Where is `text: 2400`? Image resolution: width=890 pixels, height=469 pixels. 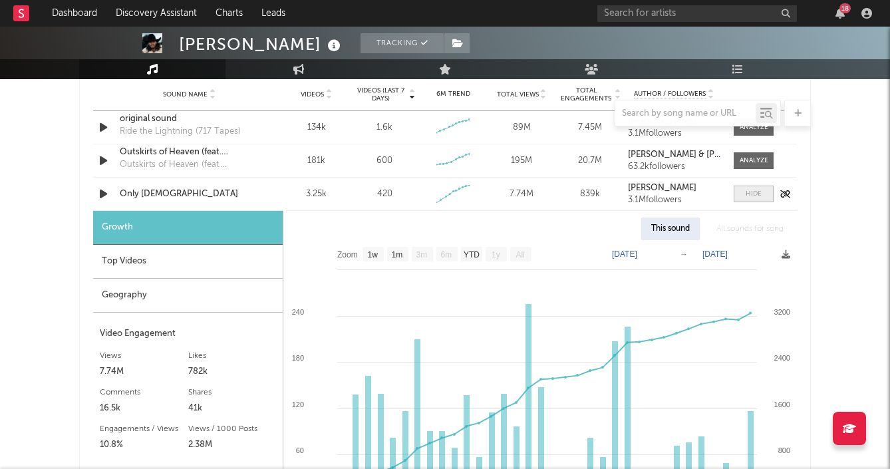 text: 2400 is located at coordinates (782, 358).